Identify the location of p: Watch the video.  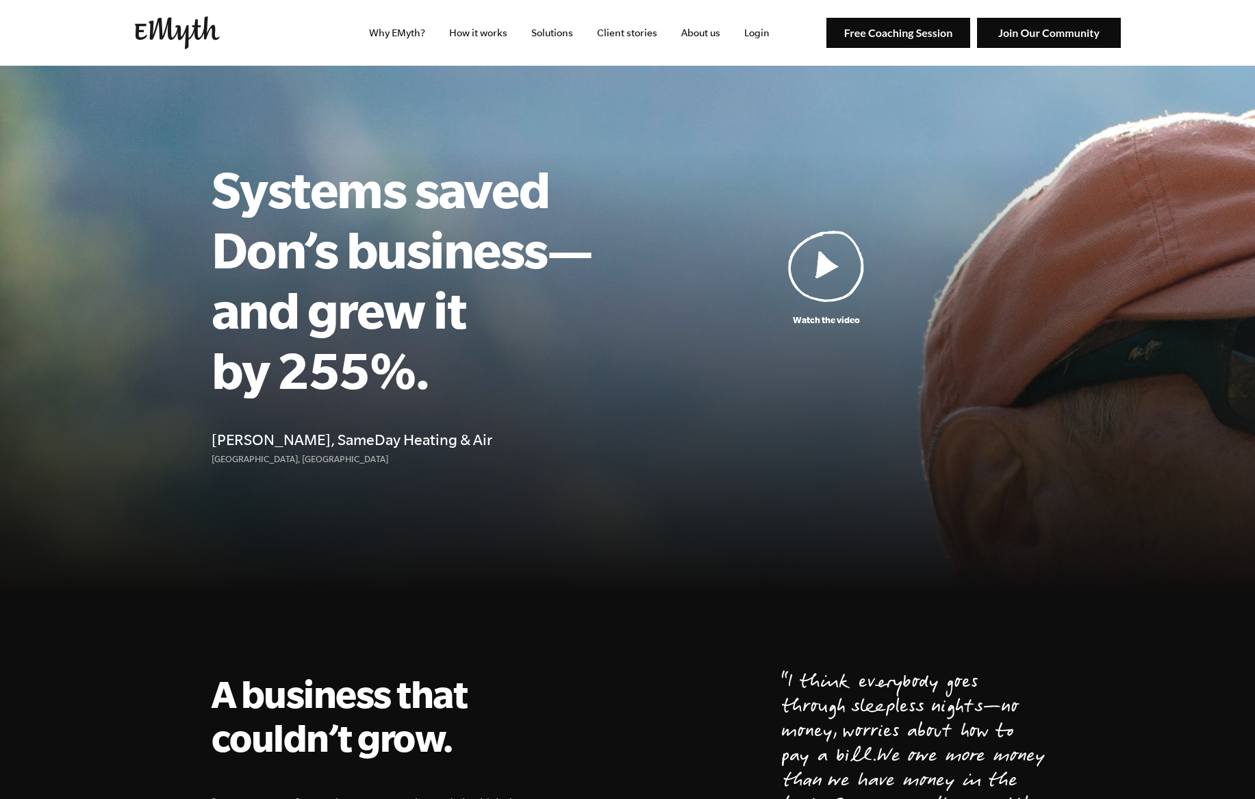
(826, 320).